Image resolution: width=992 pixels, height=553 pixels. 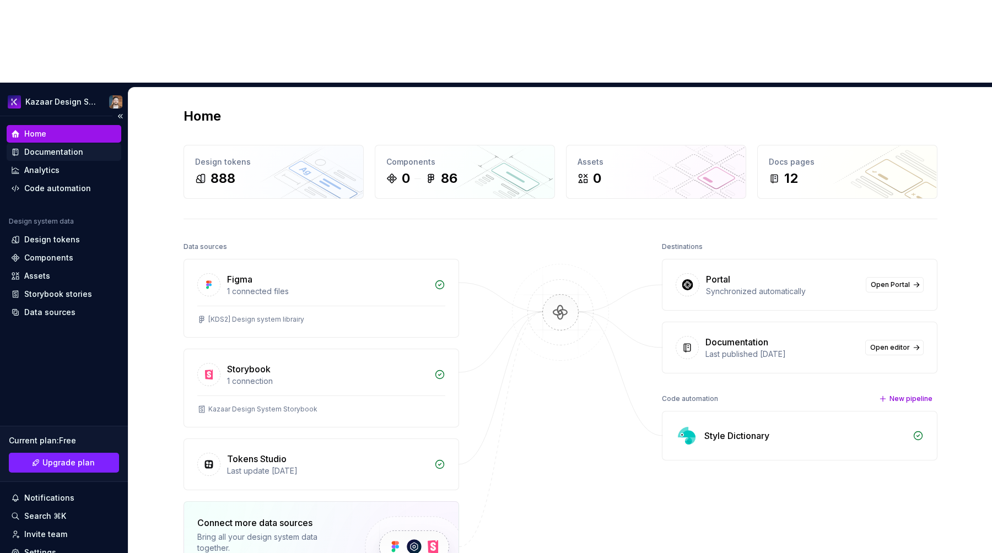 I want to click on div: Destinations, so click(x=682, y=247).